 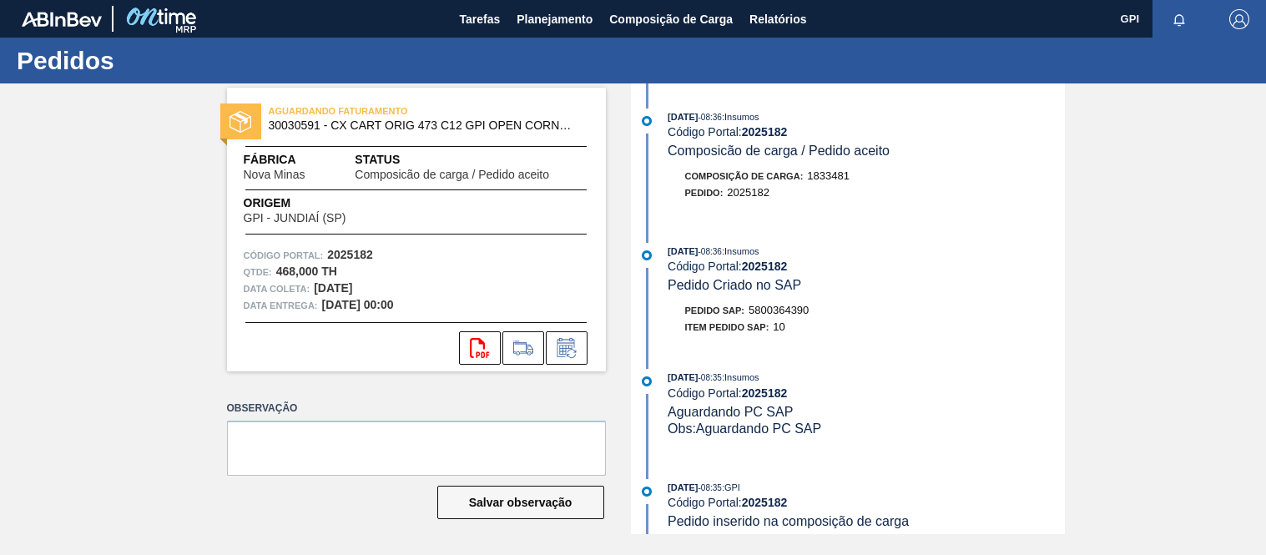 I want to click on span: Relatórios, so click(x=778, y=19).